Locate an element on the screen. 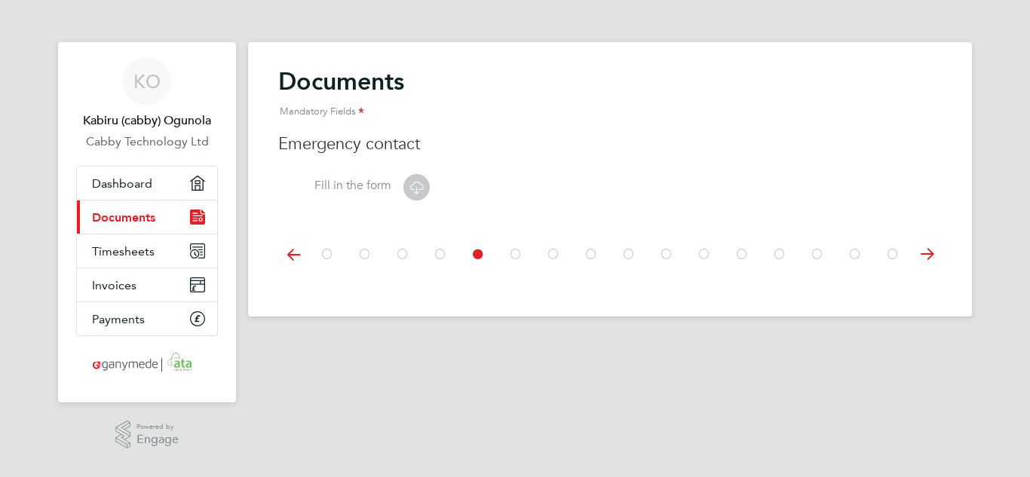  h3: Emergency contact is located at coordinates (610, 144).